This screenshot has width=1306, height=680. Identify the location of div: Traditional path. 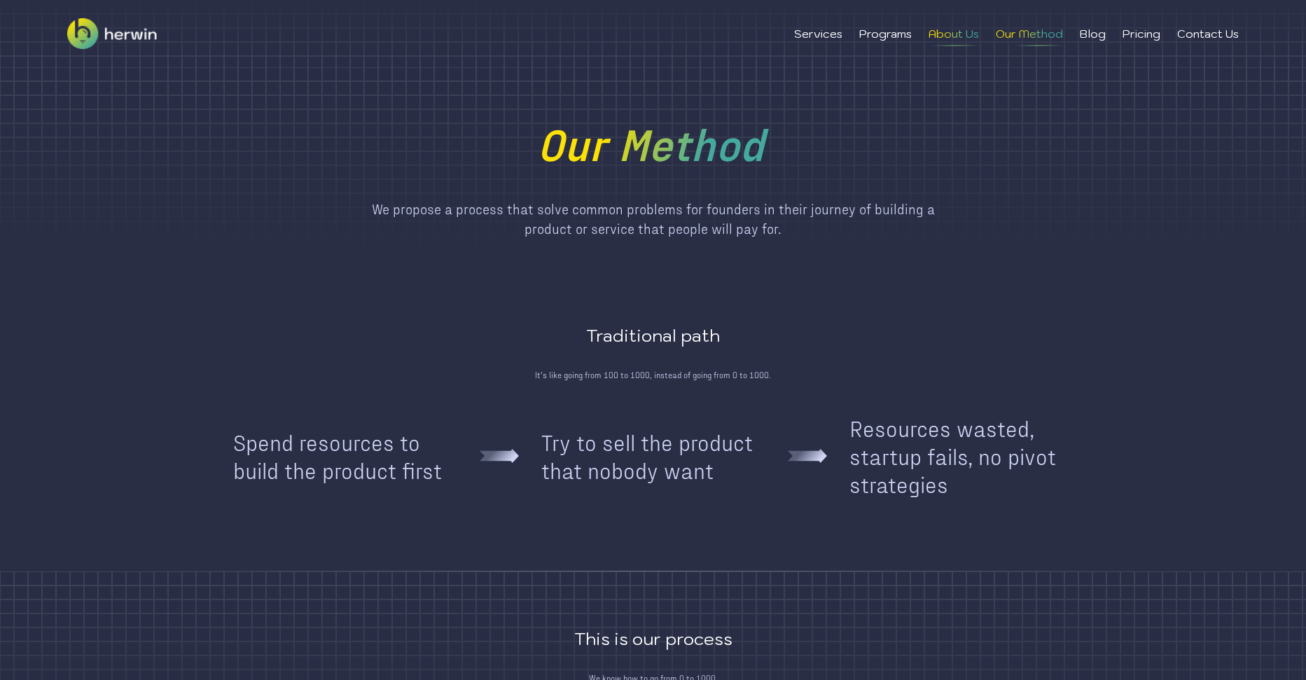
(654, 336).